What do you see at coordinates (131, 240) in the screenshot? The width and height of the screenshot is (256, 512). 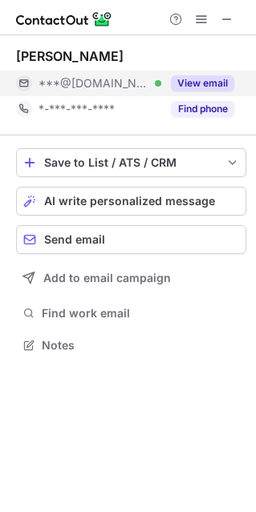 I see `button: Send email` at bounding box center [131, 240].